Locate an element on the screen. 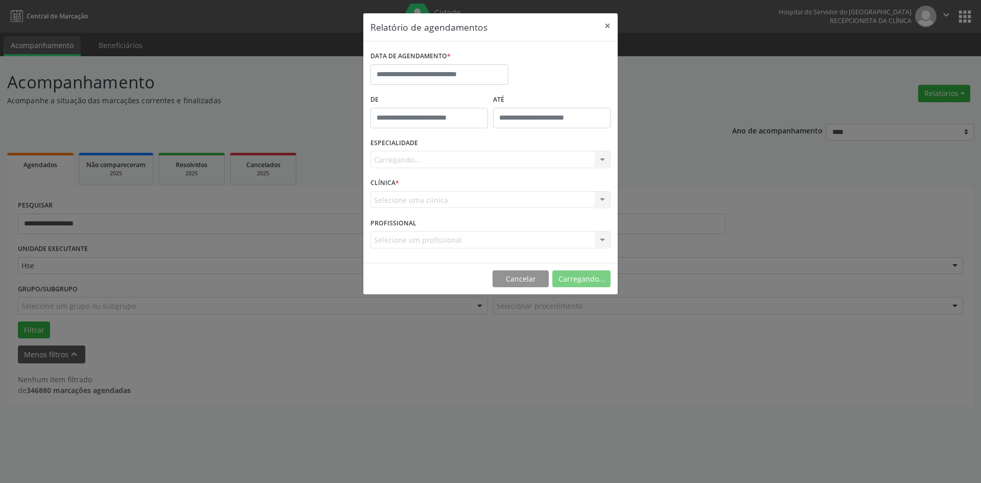 The image size is (981, 483). button: Carregando... is located at coordinates (581, 279).